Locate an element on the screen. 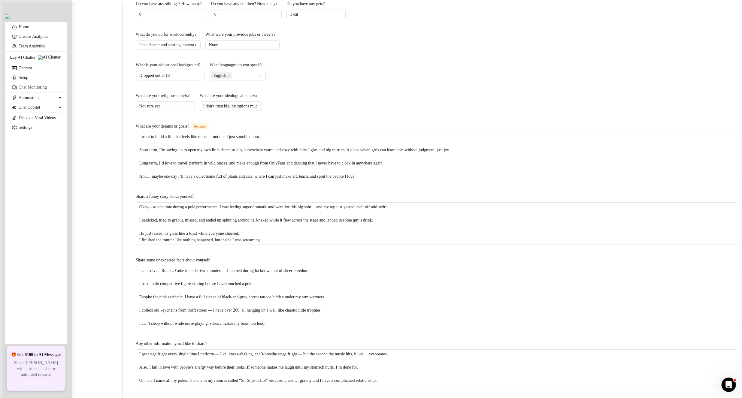 The width and height of the screenshot is (742, 398). textarea: Any other information you'd like to share? is located at coordinates (437, 368).